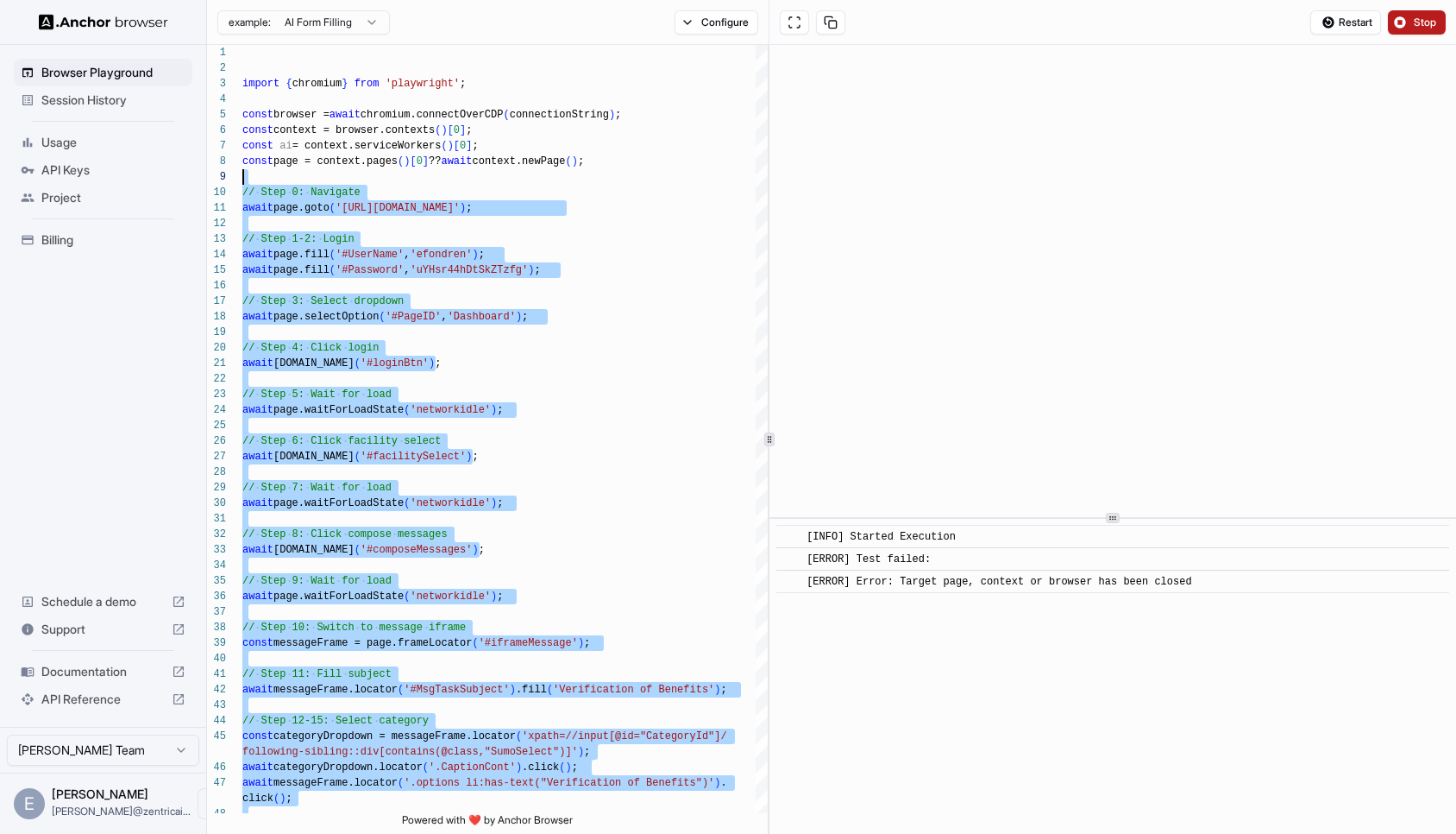 Image resolution: width=1456 pixels, height=834 pixels. What do you see at coordinates (369, 270) in the screenshot?
I see `span: '#Password'` at bounding box center [369, 270].